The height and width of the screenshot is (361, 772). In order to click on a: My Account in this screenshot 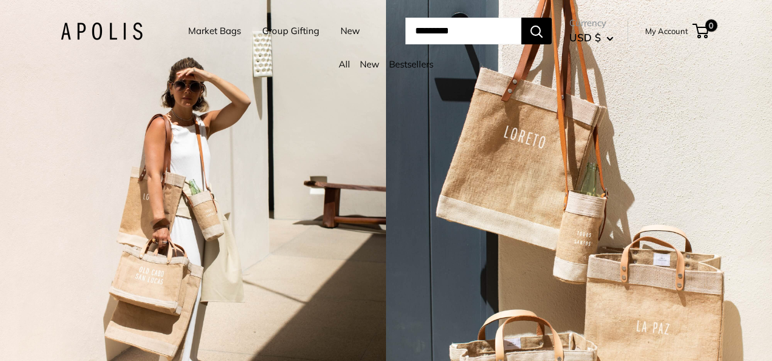, I will do `click(666, 31)`.